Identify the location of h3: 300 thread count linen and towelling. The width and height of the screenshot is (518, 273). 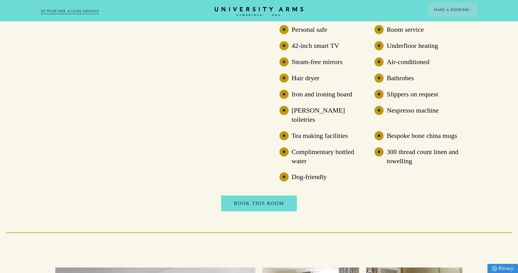
(424, 157).